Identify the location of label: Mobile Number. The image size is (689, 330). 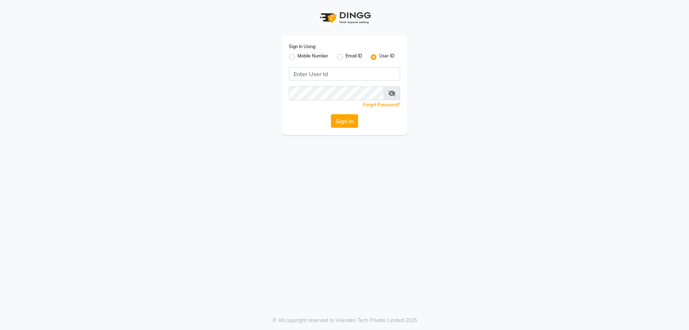
(313, 57).